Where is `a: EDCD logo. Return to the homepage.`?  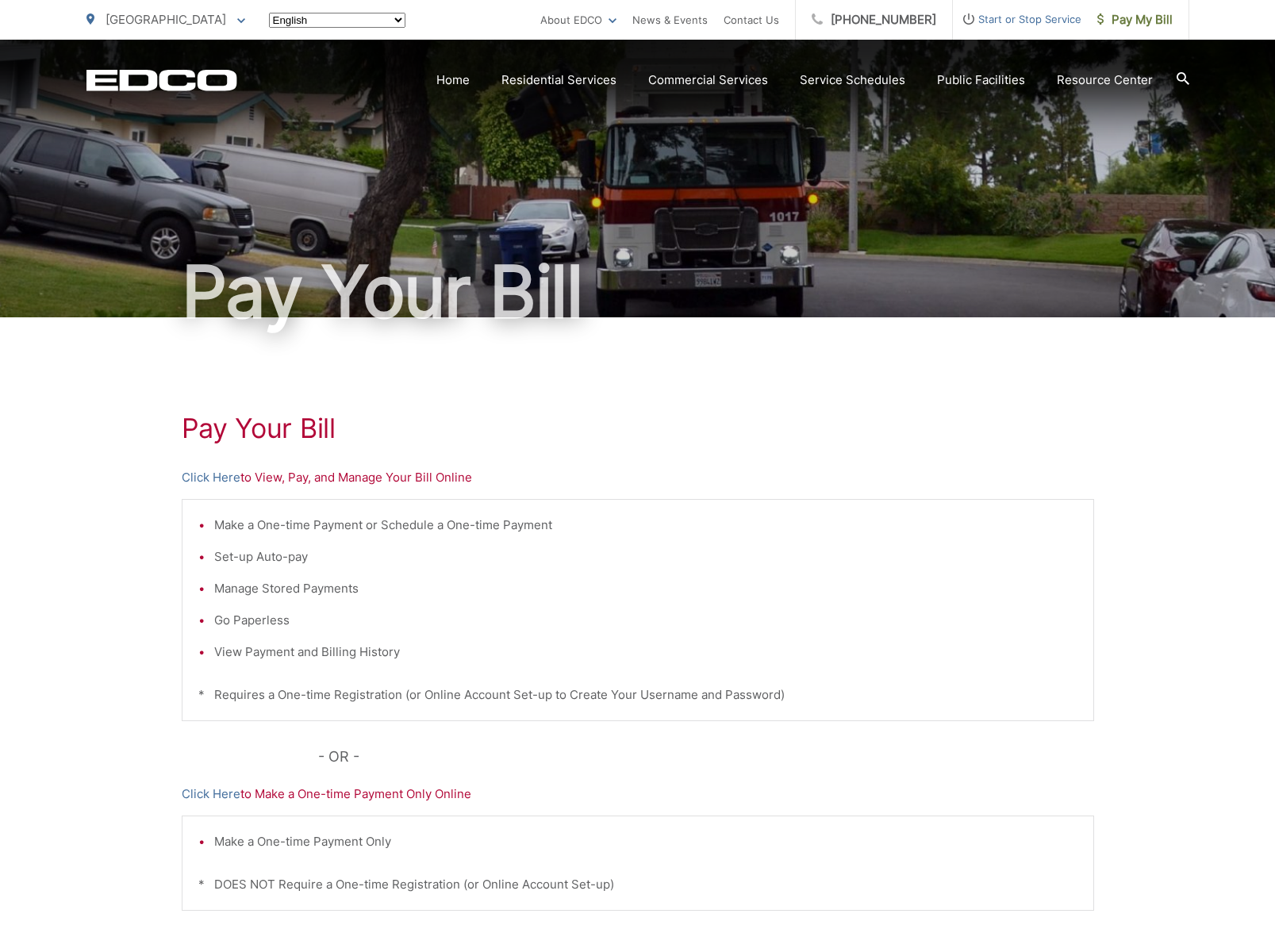 a: EDCD logo. Return to the homepage. is located at coordinates (162, 80).